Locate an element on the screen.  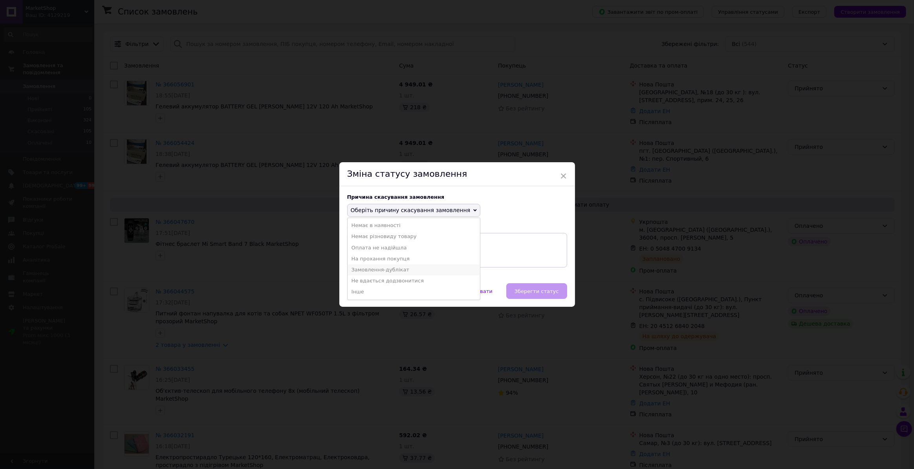
li: Оплата не надійшла is located at coordinates (414, 248).